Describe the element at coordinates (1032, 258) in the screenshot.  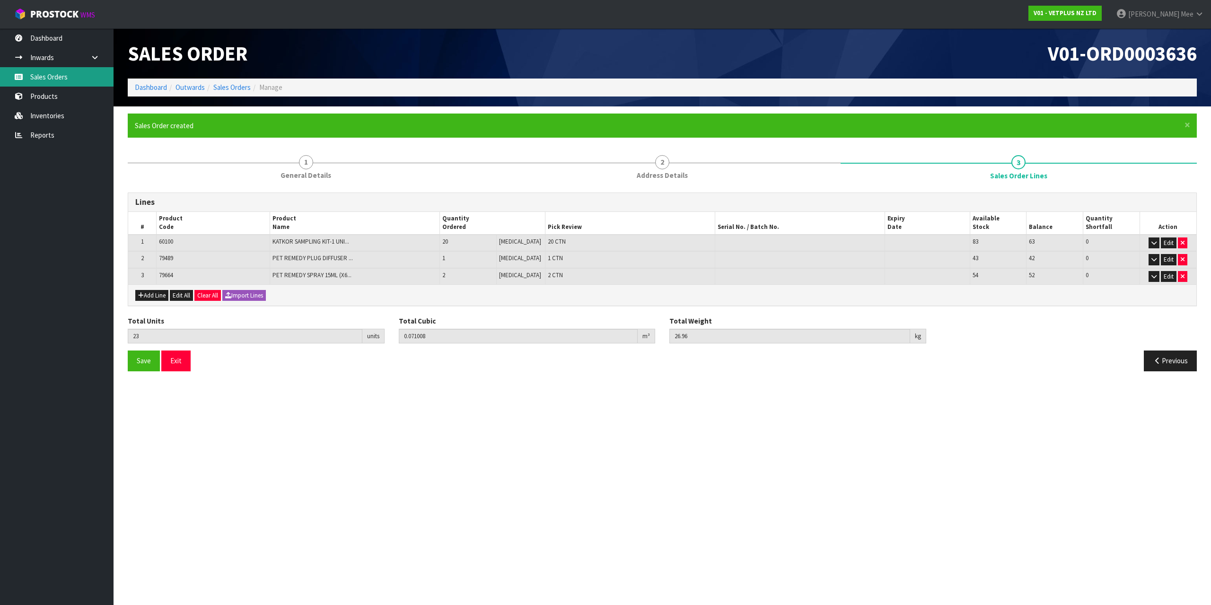
I see `span: 42` at that location.